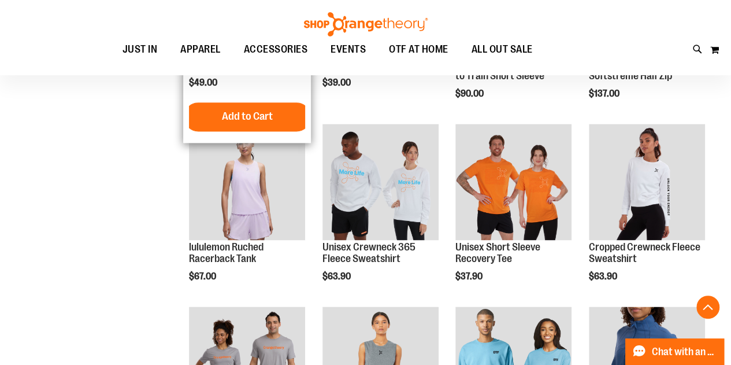 The image size is (731, 365). What do you see at coordinates (708, 307) in the screenshot?
I see `button: Back To Top` at bounding box center [708, 307].